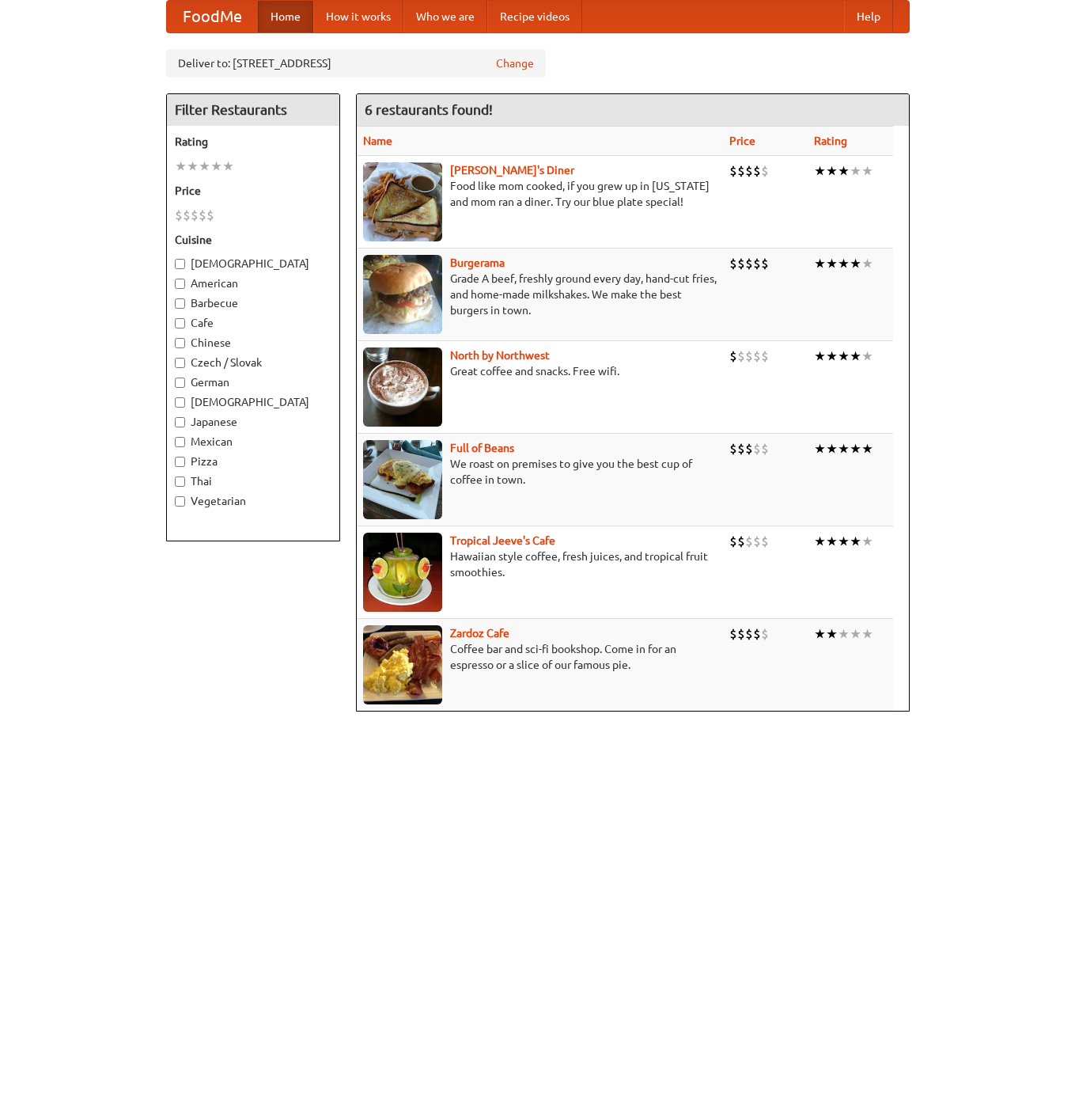 The height and width of the screenshot is (1120, 1075). Describe the element at coordinates (477, 262) in the screenshot. I see `b: Burgerama` at that location.